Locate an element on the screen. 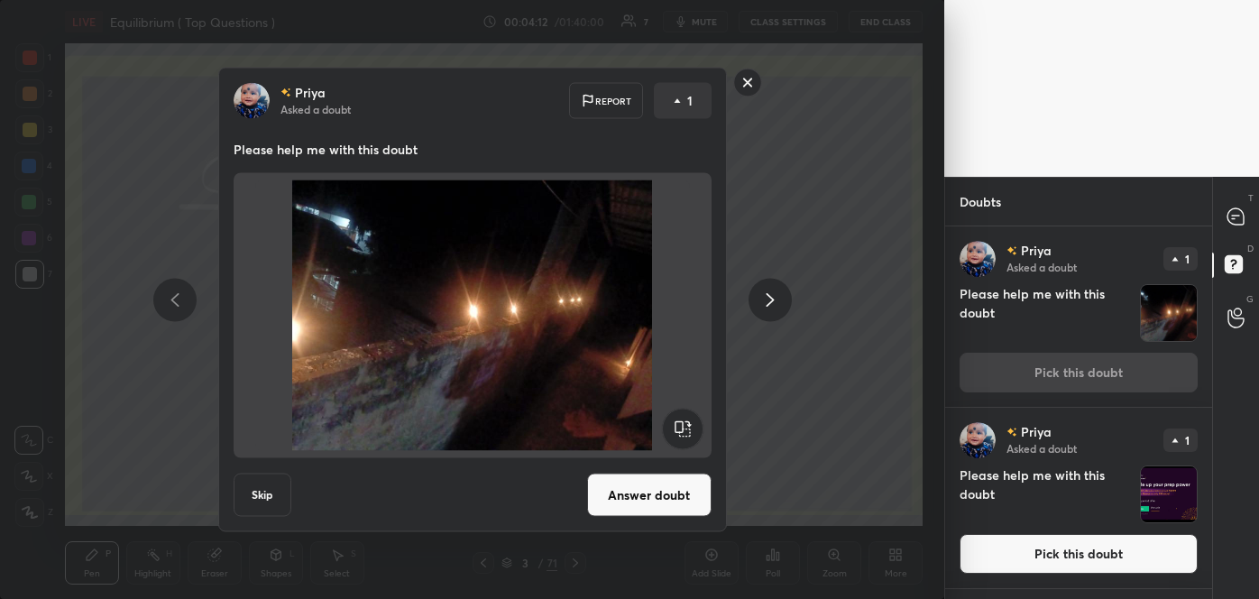  div: Report is located at coordinates (606, 101).